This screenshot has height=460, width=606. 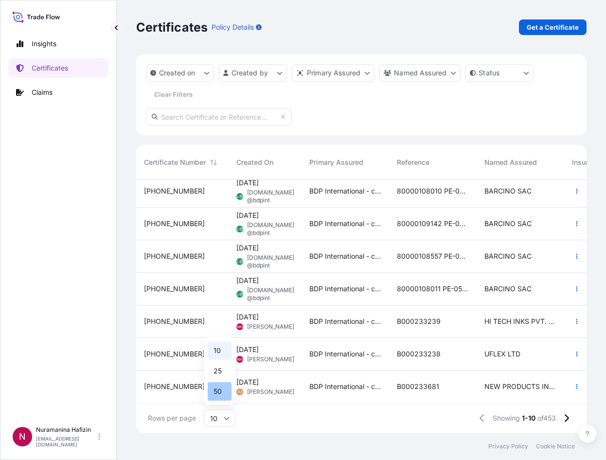 I want to click on div: 50, so click(x=219, y=392).